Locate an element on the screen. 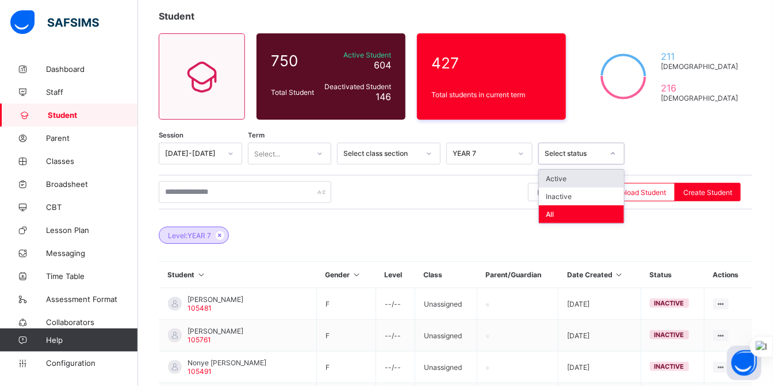  span: Time Table is located at coordinates (92, 276).